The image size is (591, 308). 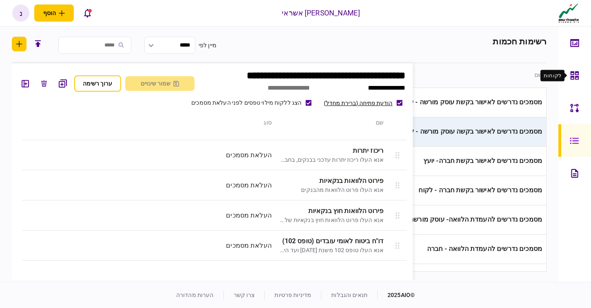 I want to click on span: מסמכים נדרשים להעמדת הלוואה- עוסק מורשה, so click(x=476, y=219).